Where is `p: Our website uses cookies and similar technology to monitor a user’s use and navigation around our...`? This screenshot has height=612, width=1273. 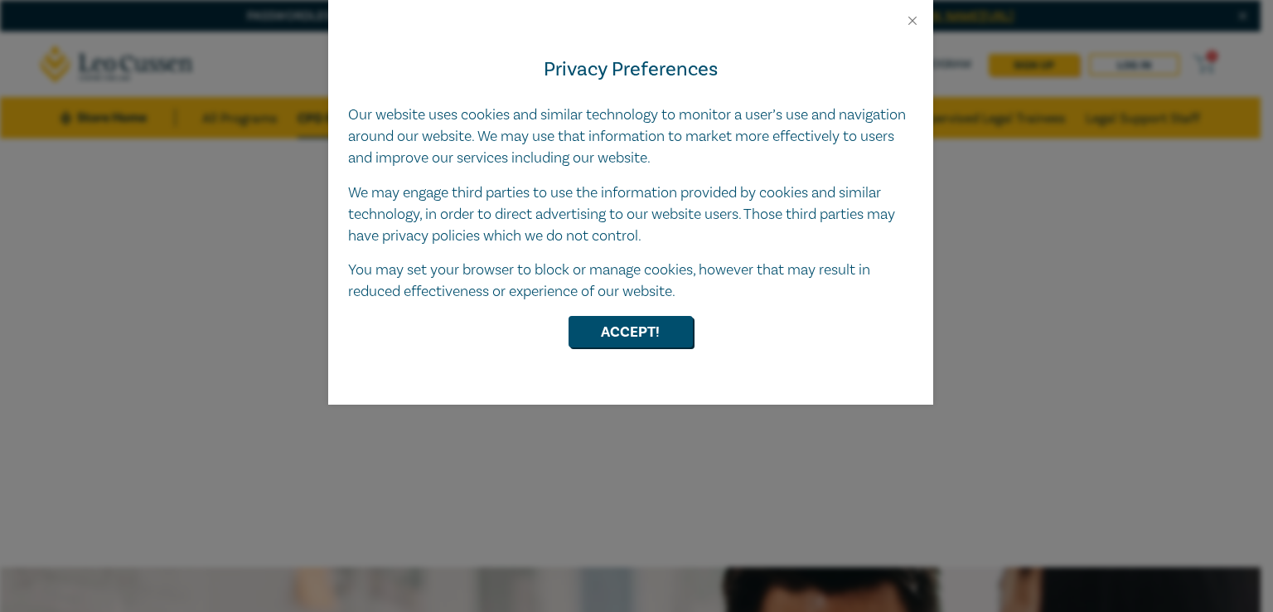
p: Our website uses cookies and similar technology to monitor a user’s use and navigation around our... is located at coordinates (631, 137).